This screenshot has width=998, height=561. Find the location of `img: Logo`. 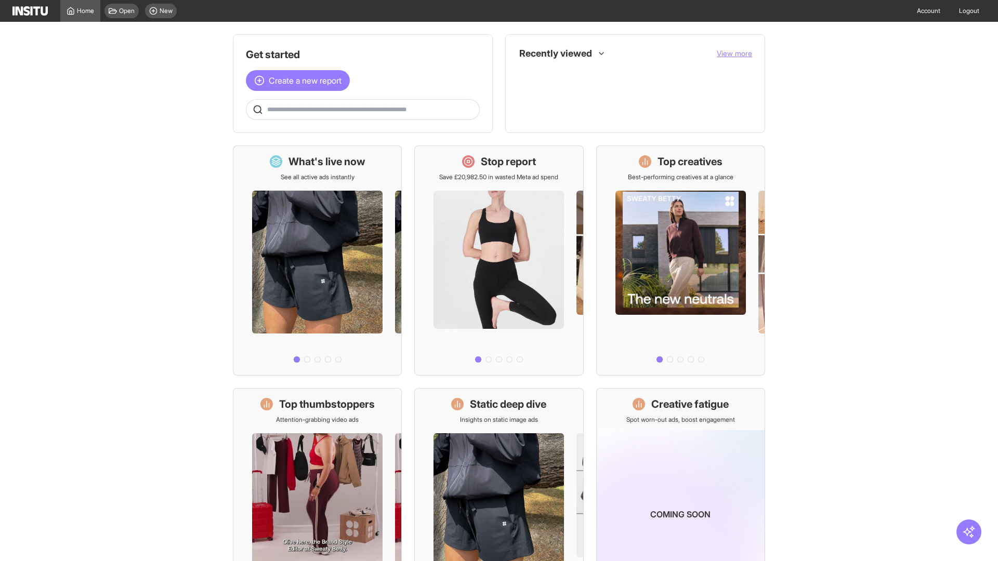

img: Logo is located at coordinates (30, 11).